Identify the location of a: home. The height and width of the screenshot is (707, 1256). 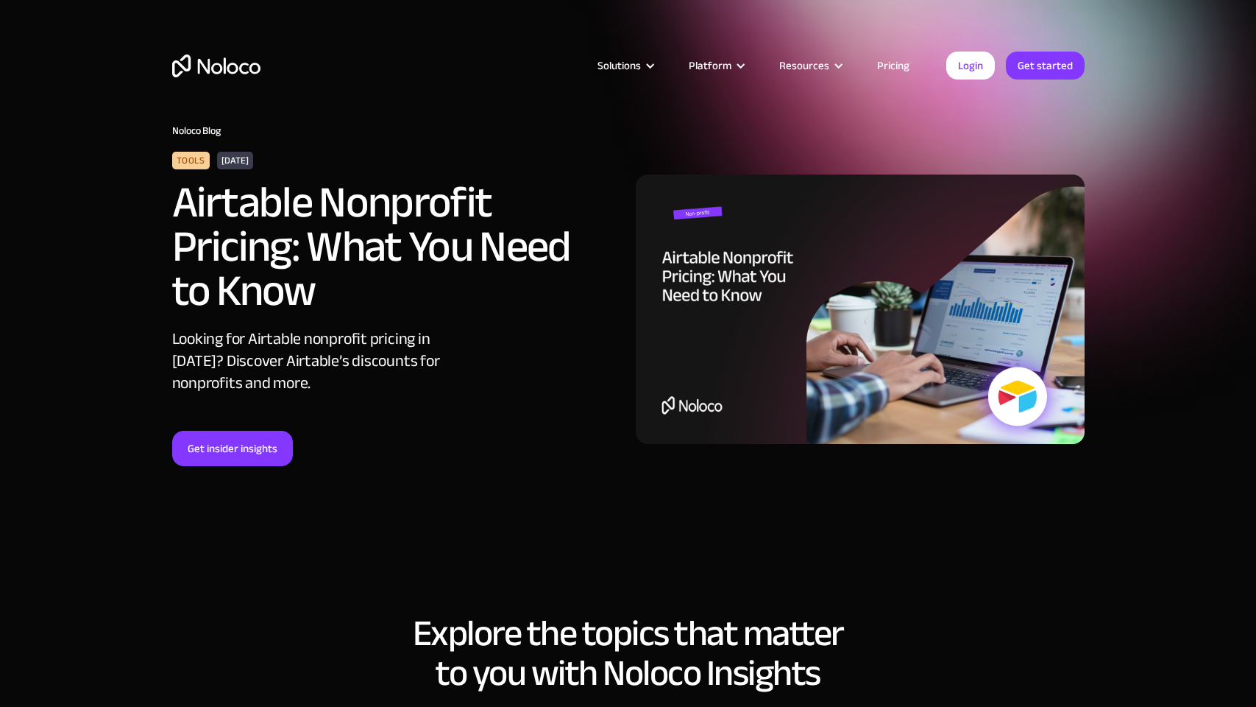
(216, 66).